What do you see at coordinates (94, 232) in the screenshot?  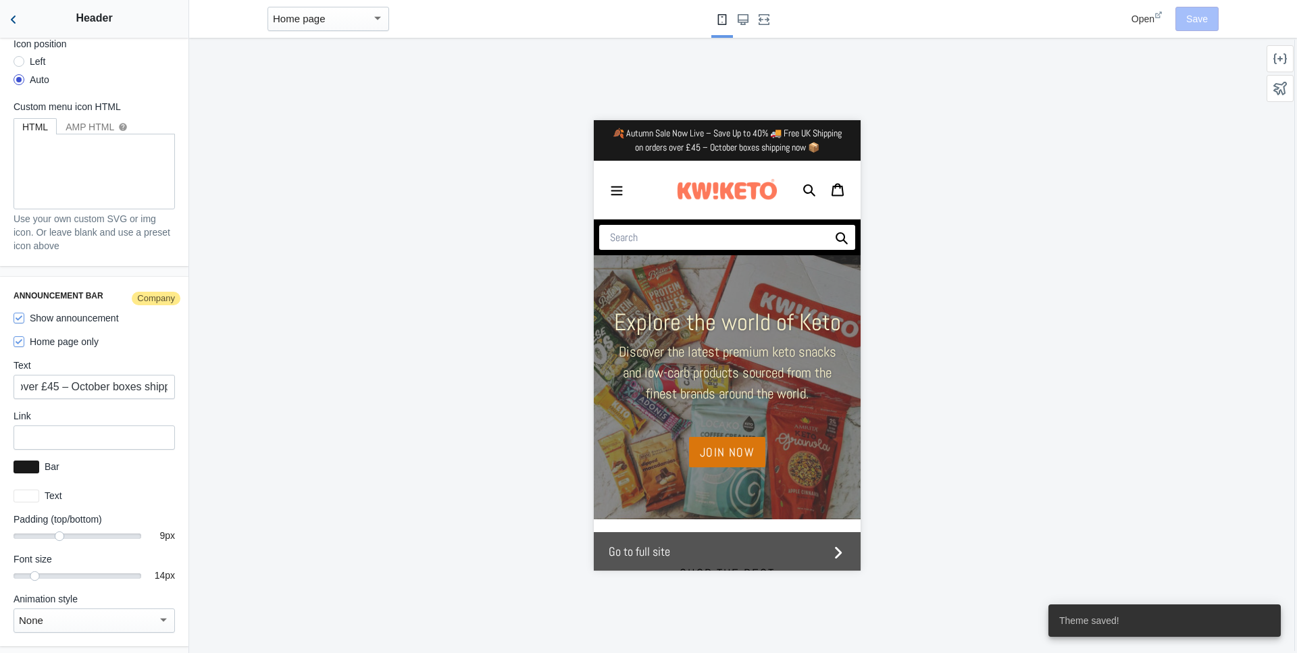 I see `p: Use your own custom SVG or img icon. Or leave blank and use a preset icon above` at bounding box center [94, 232].